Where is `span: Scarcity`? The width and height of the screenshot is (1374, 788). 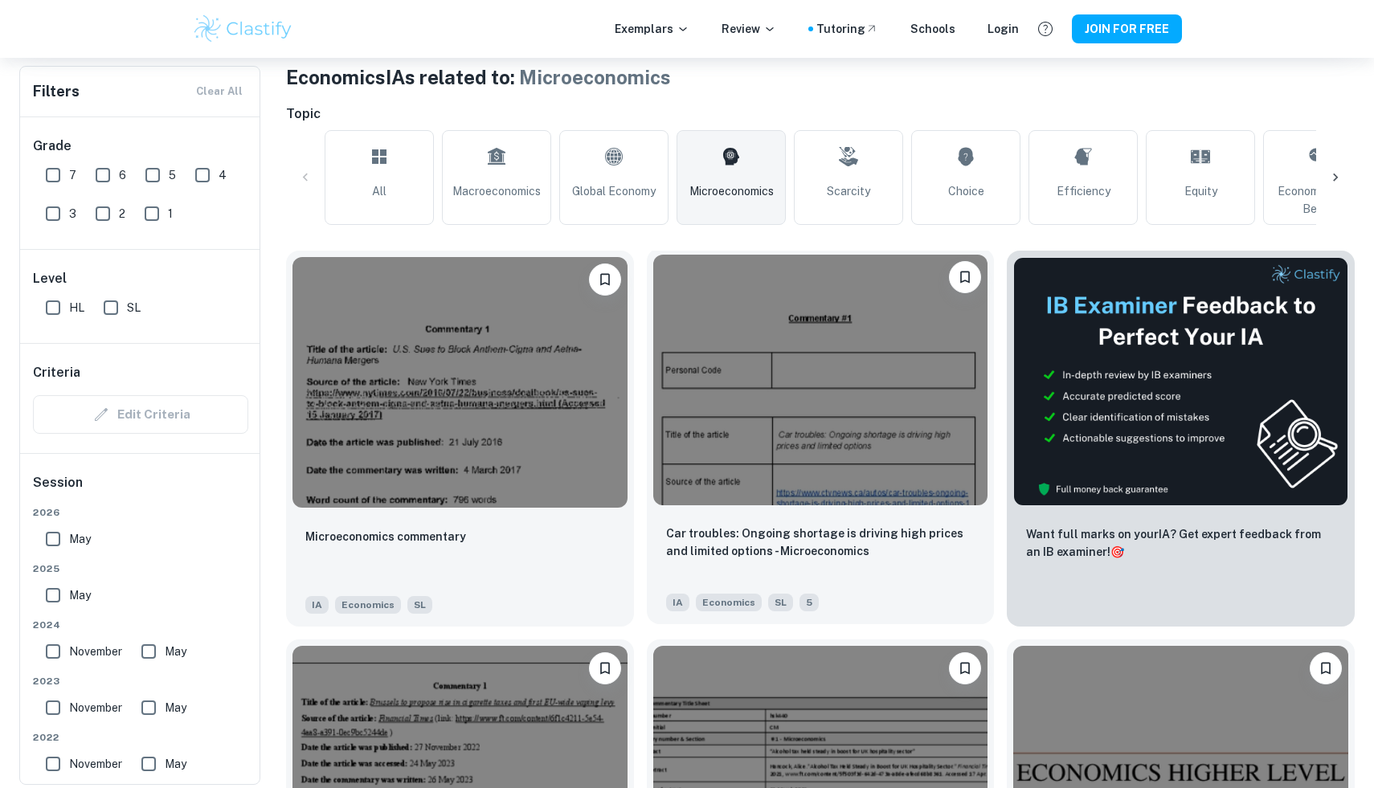 span: Scarcity is located at coordinates (848, 191).